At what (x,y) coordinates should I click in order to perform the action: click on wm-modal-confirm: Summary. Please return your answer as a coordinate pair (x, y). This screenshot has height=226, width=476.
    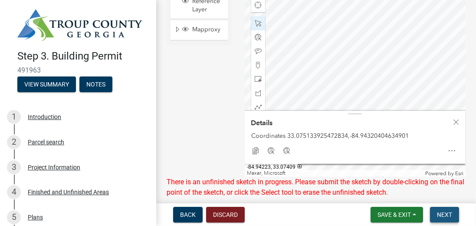
    Looking at the image, I should click on (46, 85).